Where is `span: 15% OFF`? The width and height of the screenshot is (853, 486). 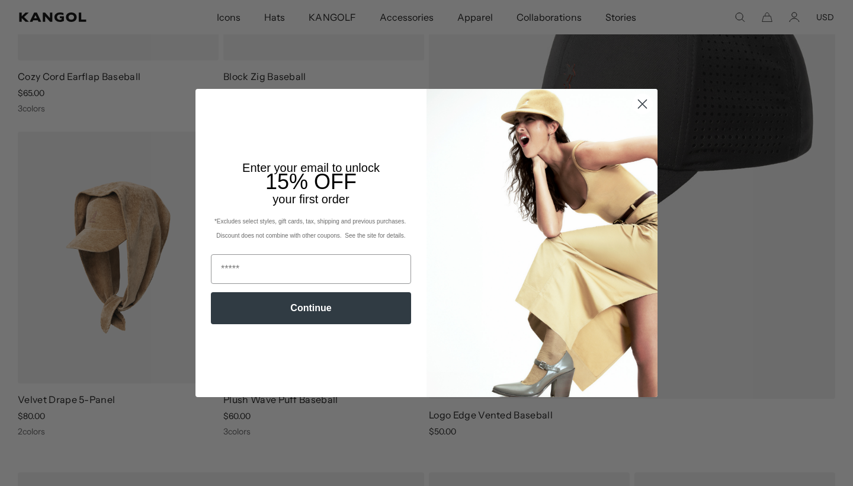 span: 15% OFF is located at coordinates (311, 181).